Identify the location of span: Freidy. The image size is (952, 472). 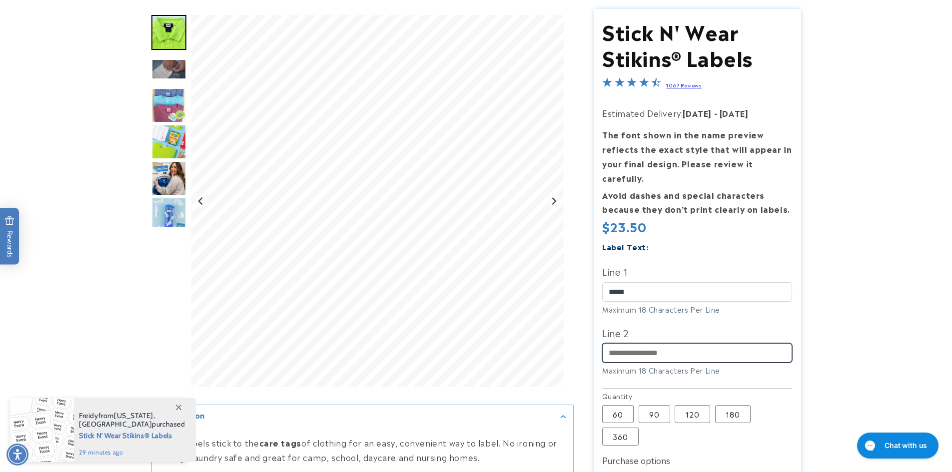
(88, 416).